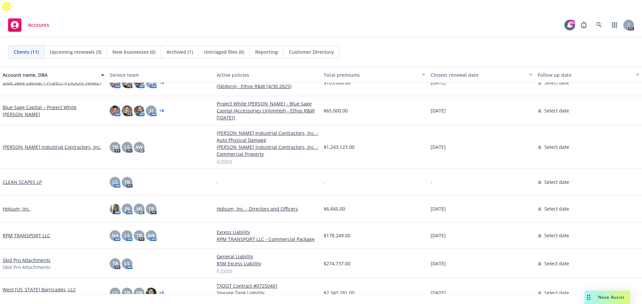 This screenshot has height=304, width=642. Describe the element at coordinates (588, 75) in the screenshot. I see `button: Follow up date` at that location.